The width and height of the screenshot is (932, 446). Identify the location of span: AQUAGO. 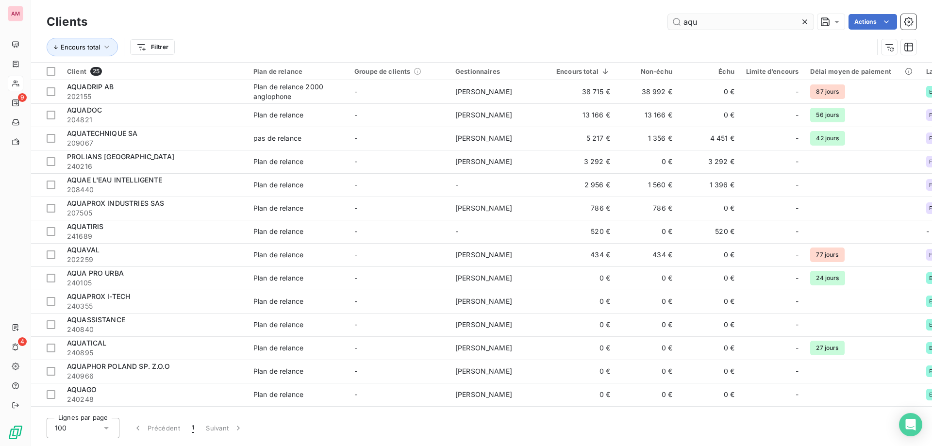
(82, 389).